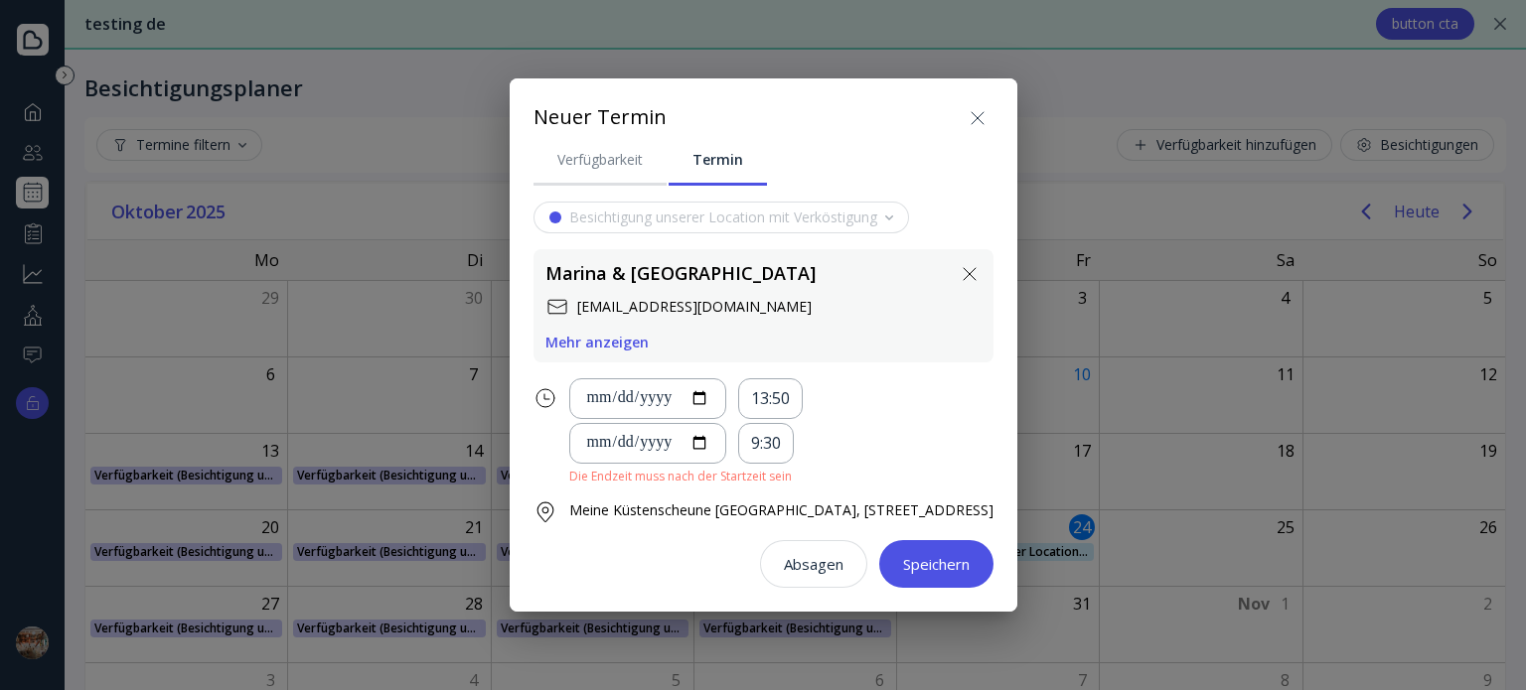 Image resolution: width=1526 pixels, height=690 pixels. What do you see at coordinates (770, 398) in the screenshot?
I see `div: 13:50` at bounding box center [770, 398].